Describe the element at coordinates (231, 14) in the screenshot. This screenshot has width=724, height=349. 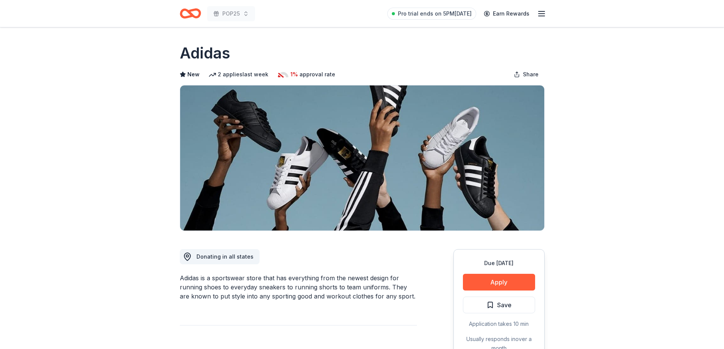
I see `button: POP25` at that location.